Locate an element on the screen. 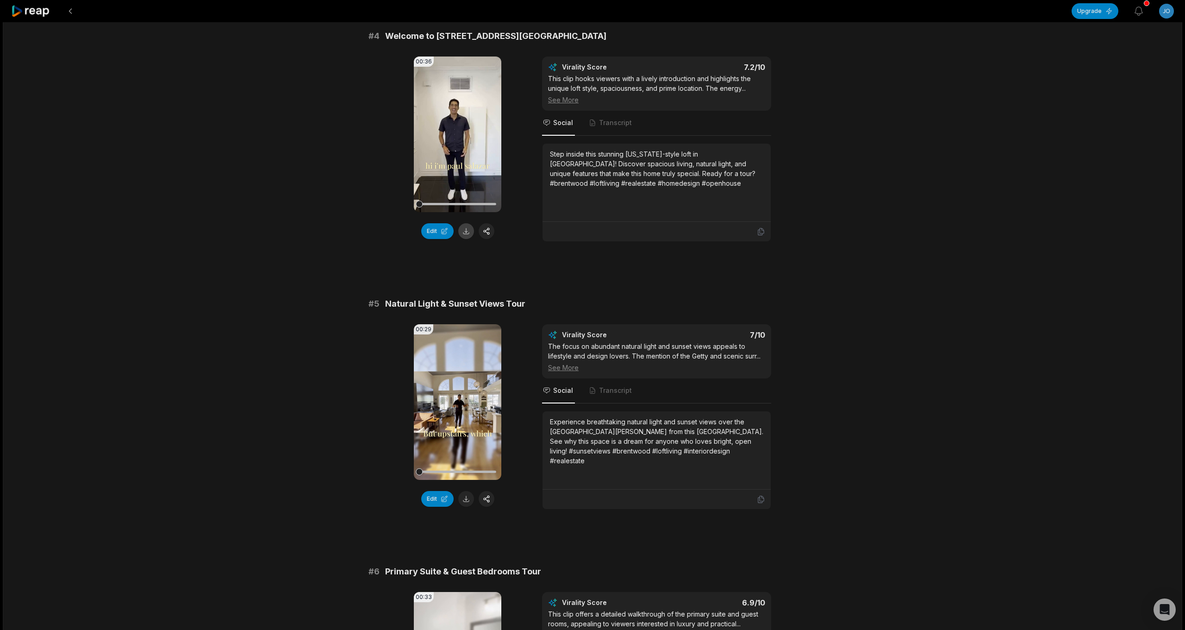 Image resolution: width=1185 pixels, height=630 pixels. div: 7.2 /10 is located at coordinates (716, 67).